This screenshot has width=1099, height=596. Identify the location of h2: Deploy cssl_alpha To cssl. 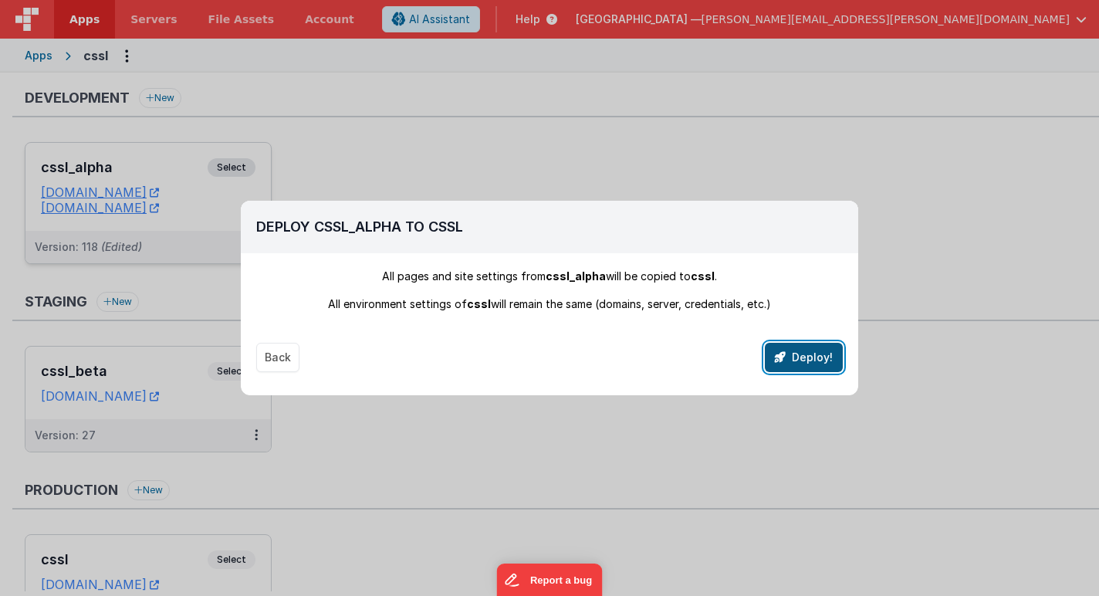
(549, 227).